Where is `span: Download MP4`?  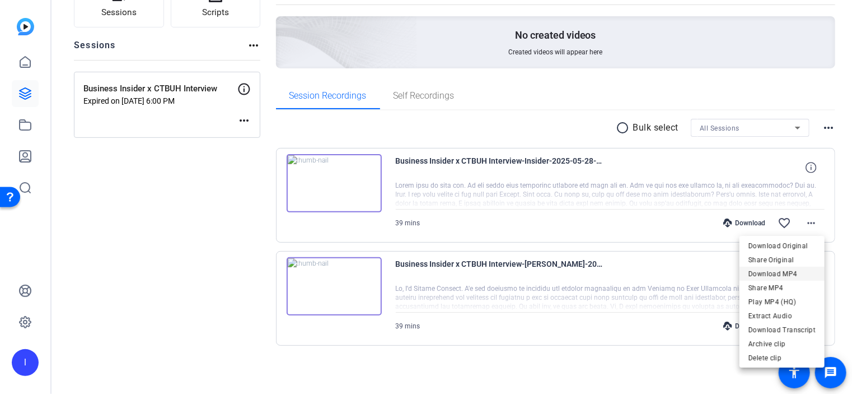 span: Download MP4 is located at coordinates (782, 274).